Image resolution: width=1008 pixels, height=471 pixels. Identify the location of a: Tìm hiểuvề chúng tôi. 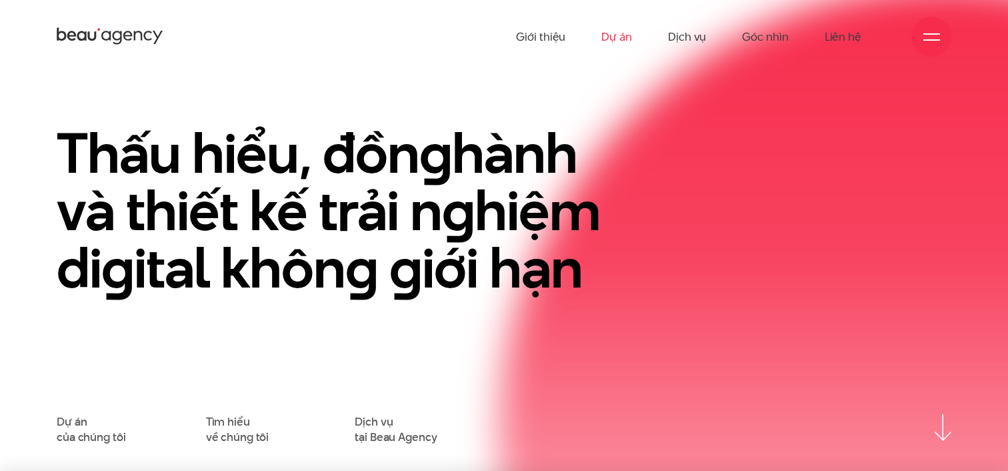
(237, 429).